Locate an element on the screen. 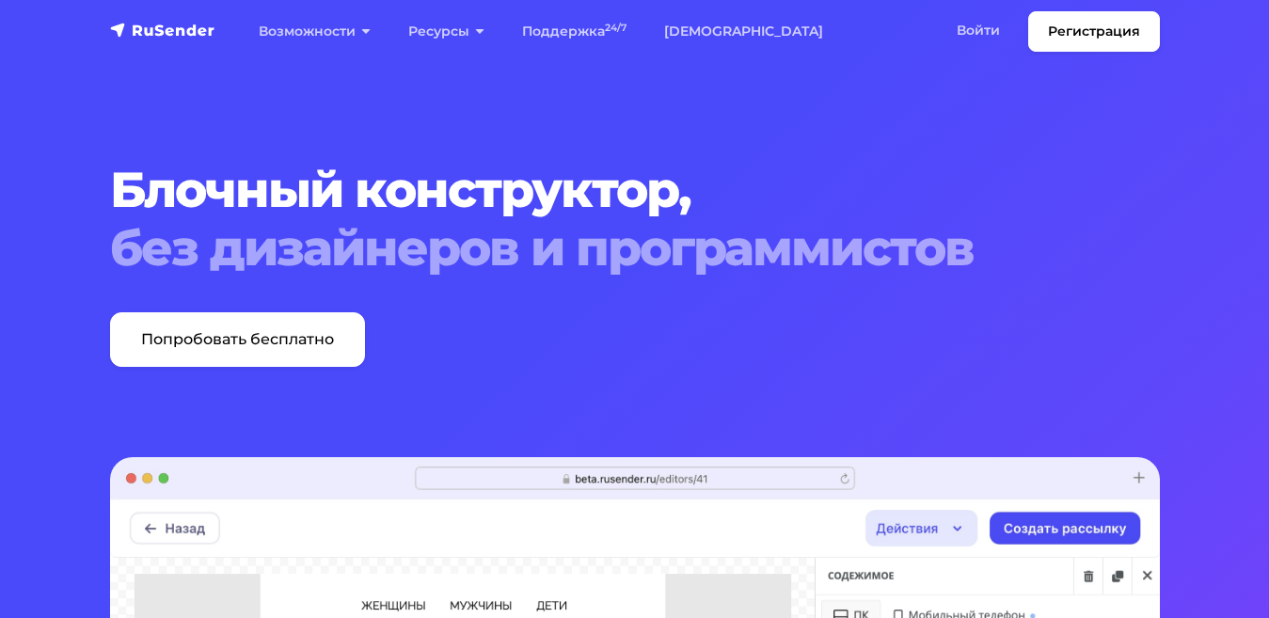 This screenshot has width=1269, height=618. a: Попробовать бесплатно is located at coordinates (237, 340).